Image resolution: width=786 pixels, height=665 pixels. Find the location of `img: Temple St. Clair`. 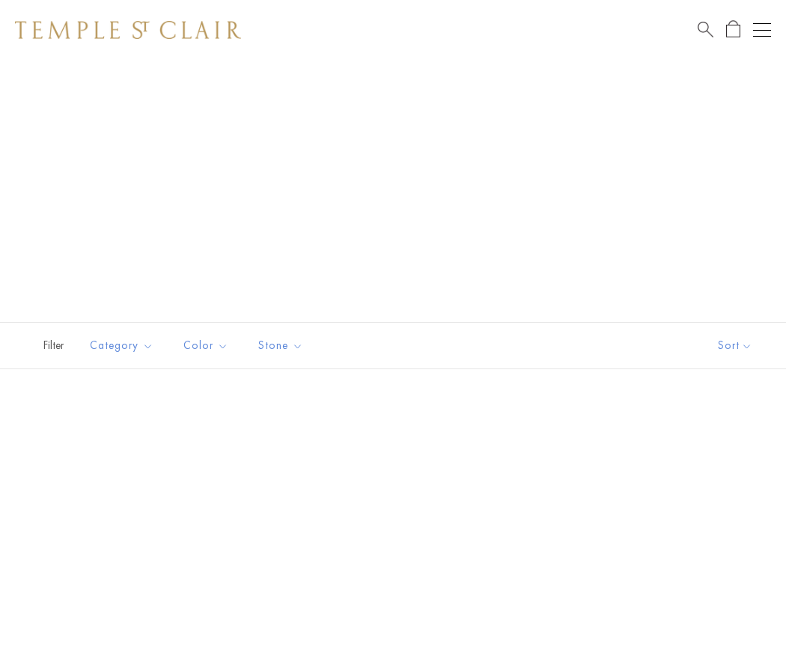

img: Temple St. Clair is located at coordinates (128, 30).